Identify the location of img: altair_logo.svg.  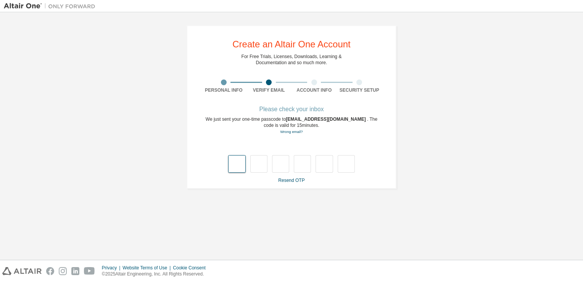
(22, 271).